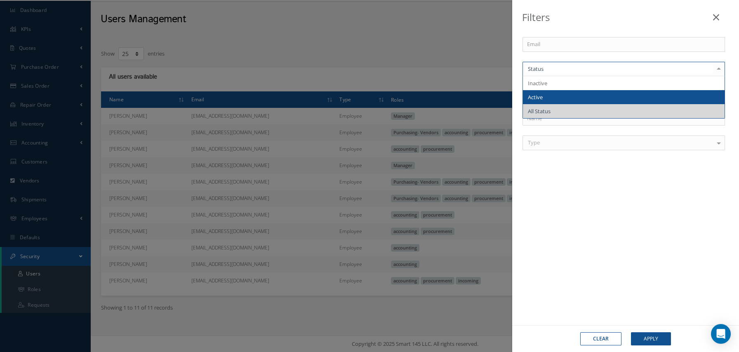  I want to click on input: Email, so click(623, 45).